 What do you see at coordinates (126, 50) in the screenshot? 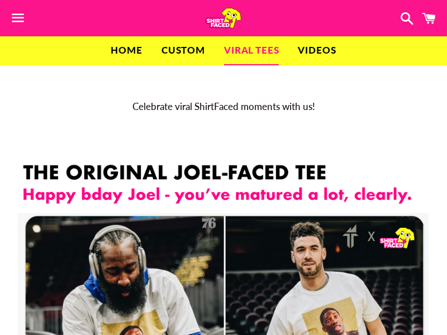
I see `a: Home` at bounding box center [126, 50].